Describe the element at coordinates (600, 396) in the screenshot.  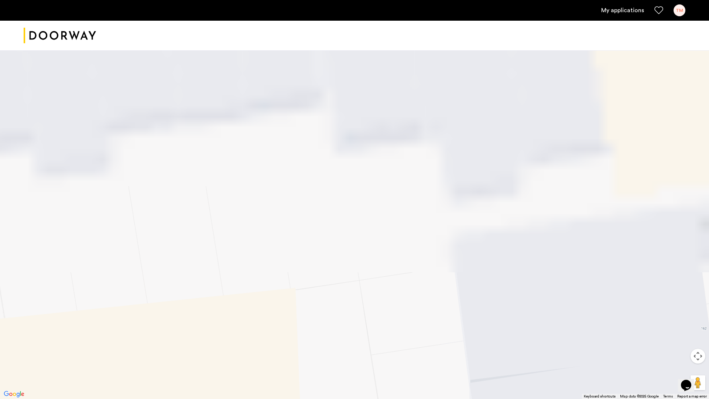
I see `button: Keyboard shortcuts` at that location.